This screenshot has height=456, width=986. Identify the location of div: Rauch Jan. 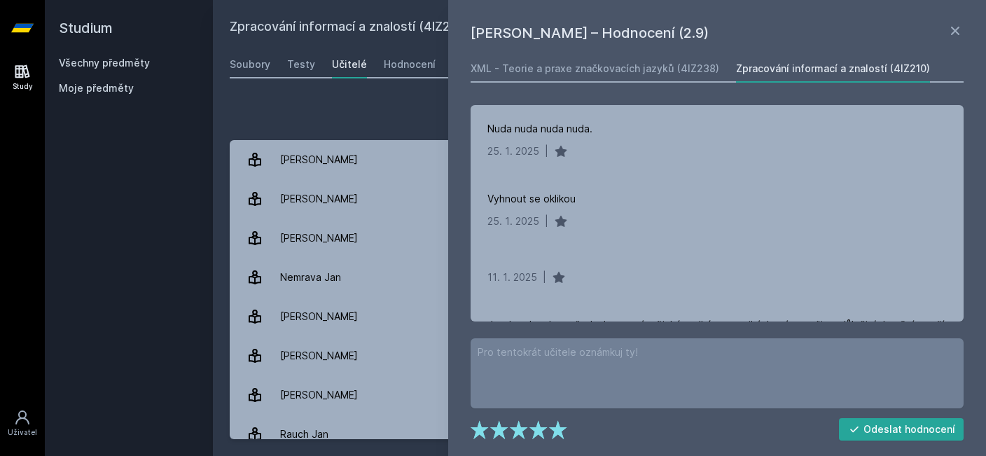
(304, 434).